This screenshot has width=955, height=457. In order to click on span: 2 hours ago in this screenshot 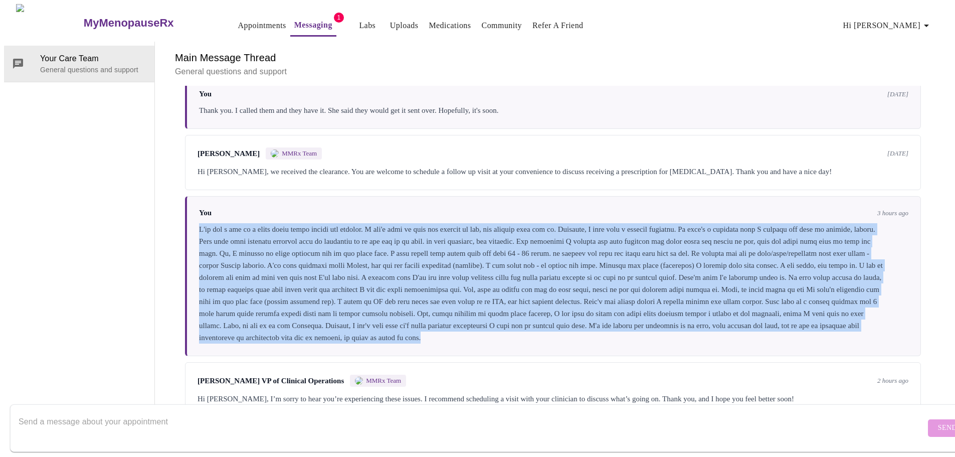, I will do `click(893, 381)`.